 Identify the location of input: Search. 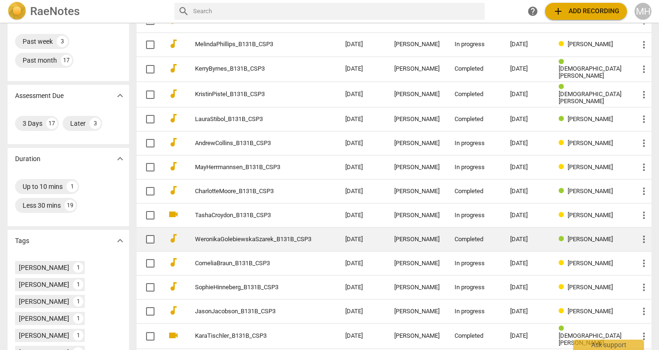
(337, 11).